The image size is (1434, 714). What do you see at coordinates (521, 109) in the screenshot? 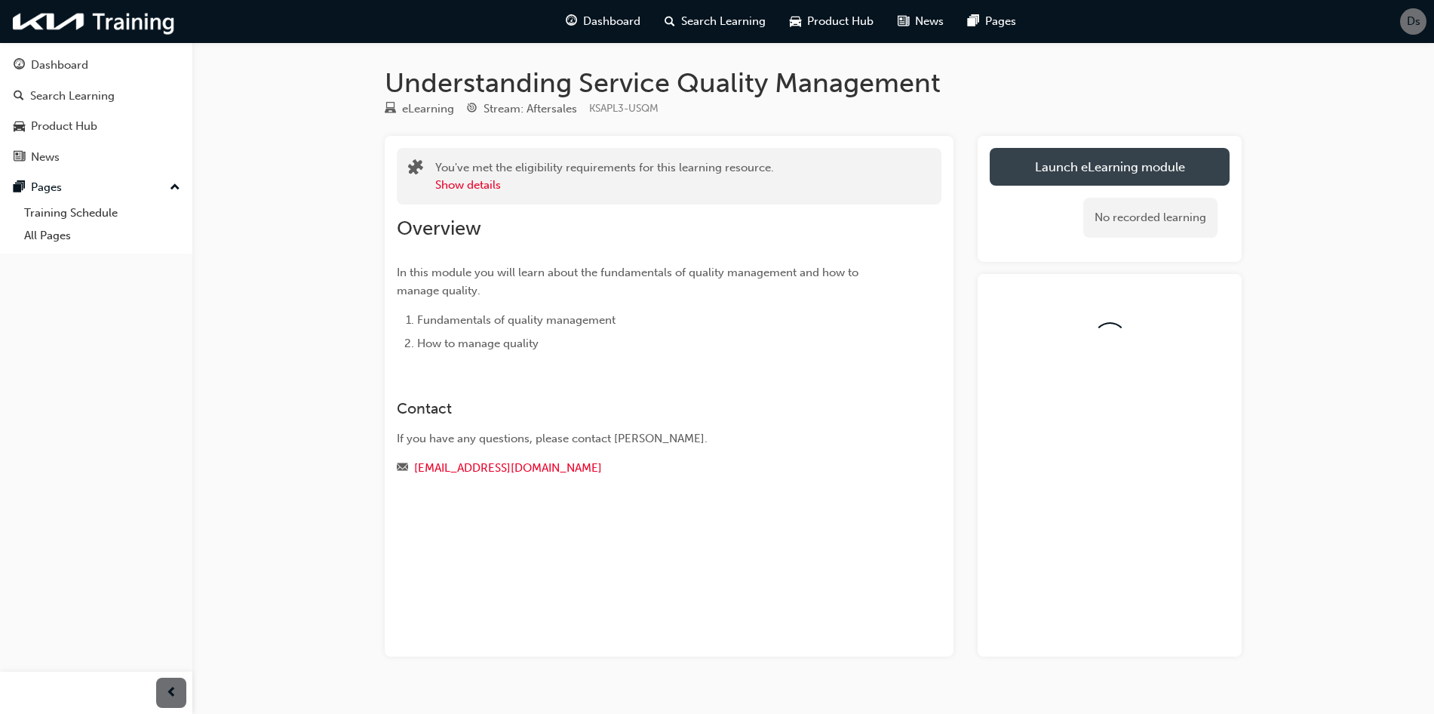
I see `div: Stream` at bounding box center [521, 109].